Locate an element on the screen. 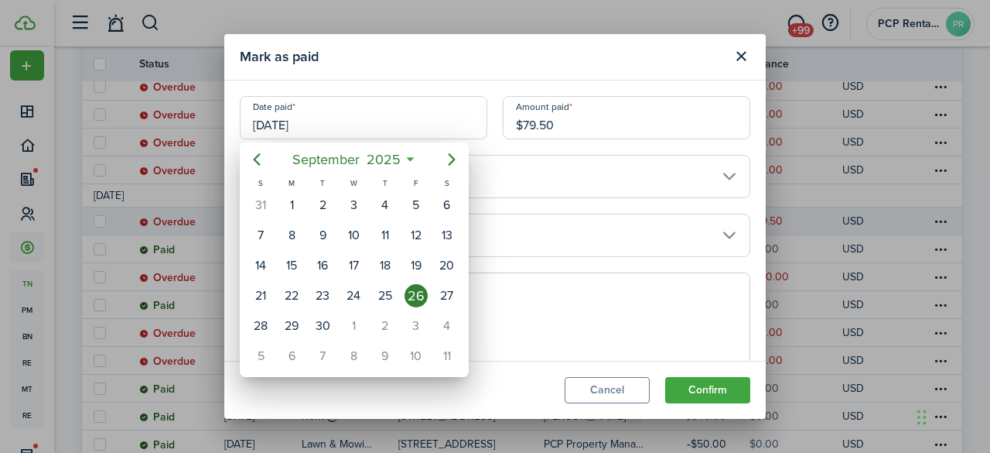  mbsc-button: September2025 is located at coordinates (346, 159).